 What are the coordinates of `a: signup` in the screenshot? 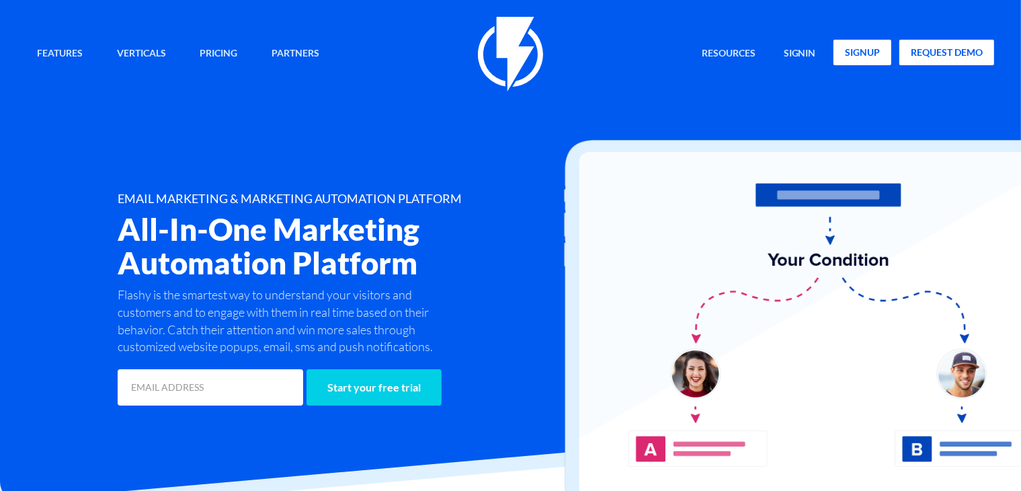 It's located at (863, 52).